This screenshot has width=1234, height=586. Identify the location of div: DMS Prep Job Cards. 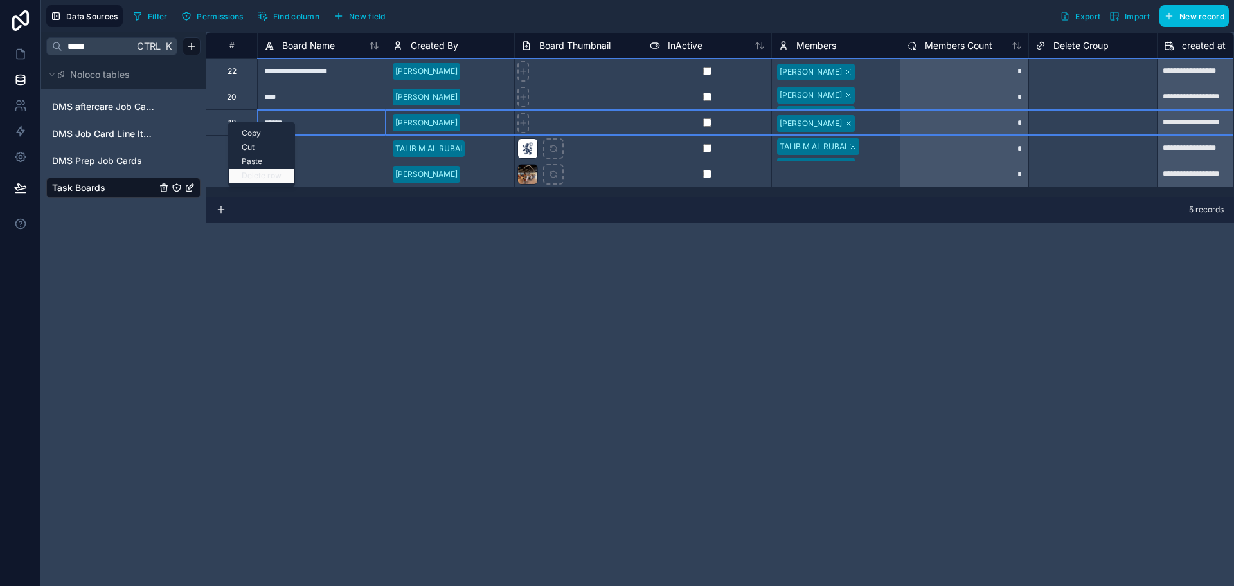
(123, 161).